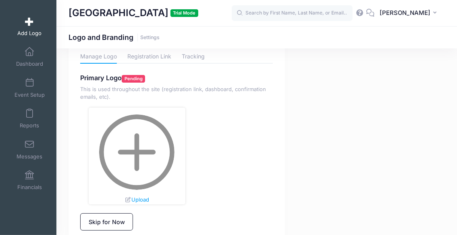 This screenshot has height=235, width=457. Describe the element at coordinates (177, 78) in the screenshot. I see `h4: Primary Logo` at that location.